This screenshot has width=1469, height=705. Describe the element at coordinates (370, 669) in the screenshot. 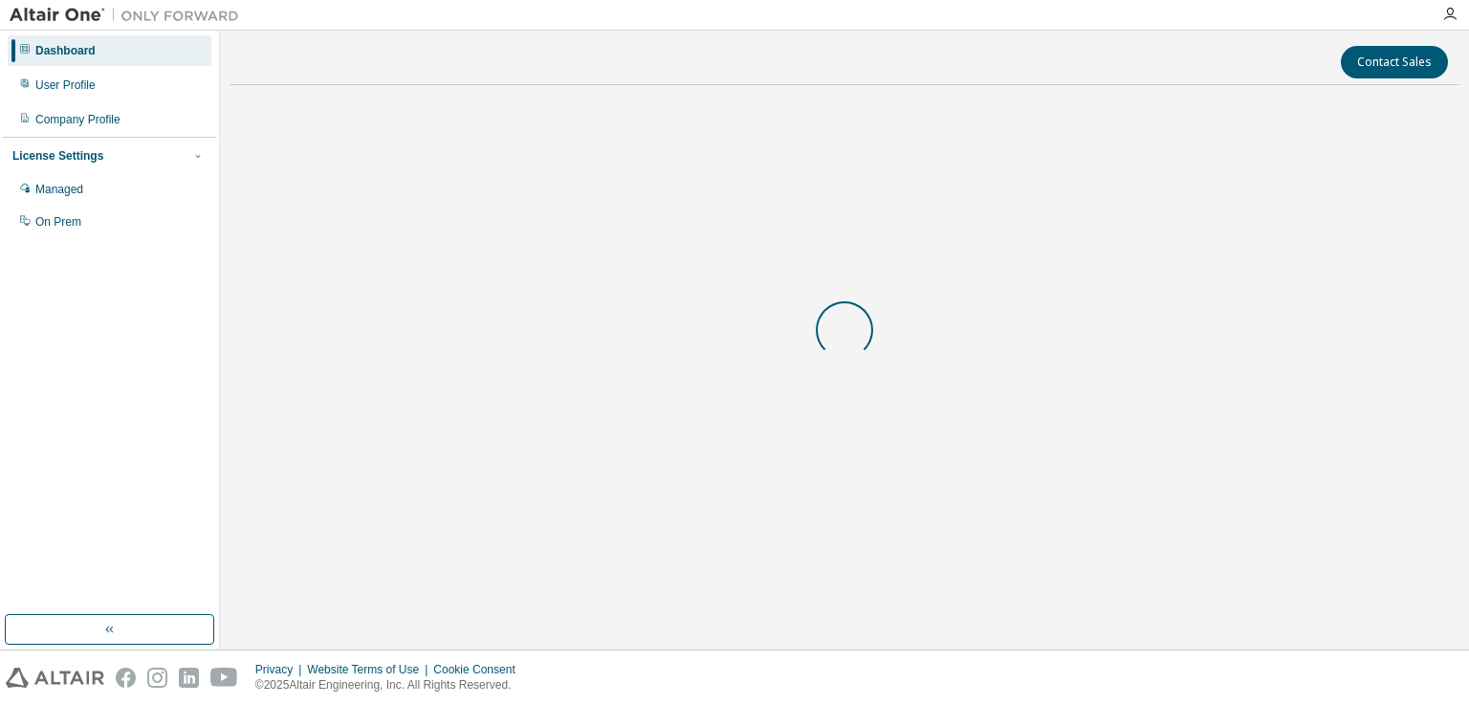

I see `div: Website Terms of Use` at that location.